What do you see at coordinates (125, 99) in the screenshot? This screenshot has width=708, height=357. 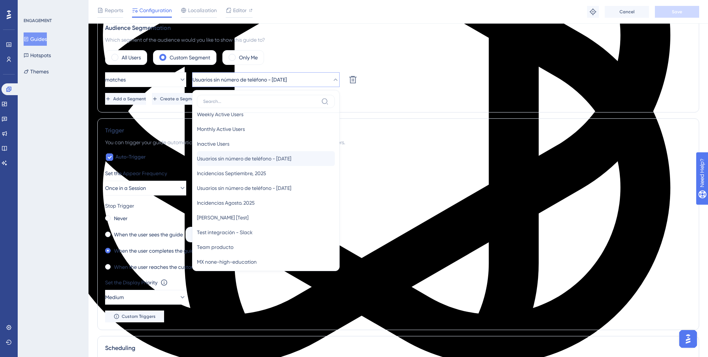 I see `button: Add a Segment` at bounding box center [125, 99].